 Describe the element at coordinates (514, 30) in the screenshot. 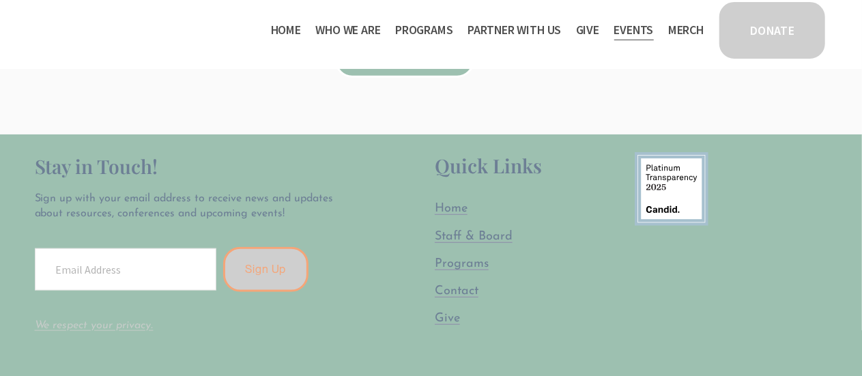

I see `span: Partner With Us` at that location.